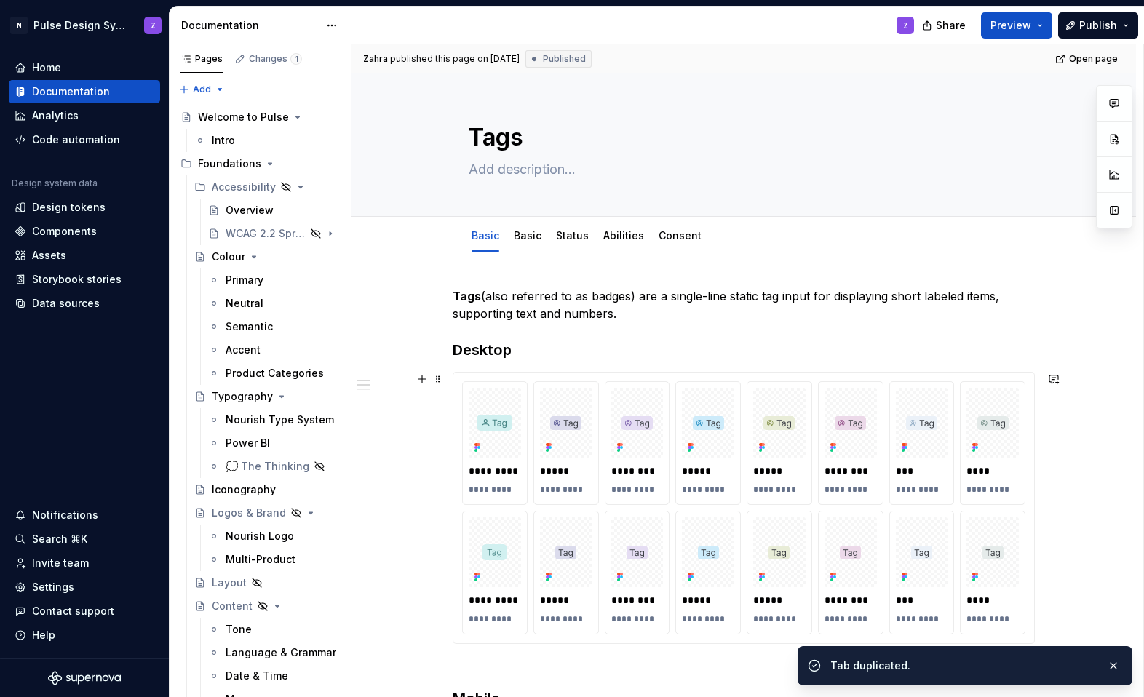  What do you see at coordinates (19, 25) in the screenshot?
I see `div: N` at bounding box center [19, 25].